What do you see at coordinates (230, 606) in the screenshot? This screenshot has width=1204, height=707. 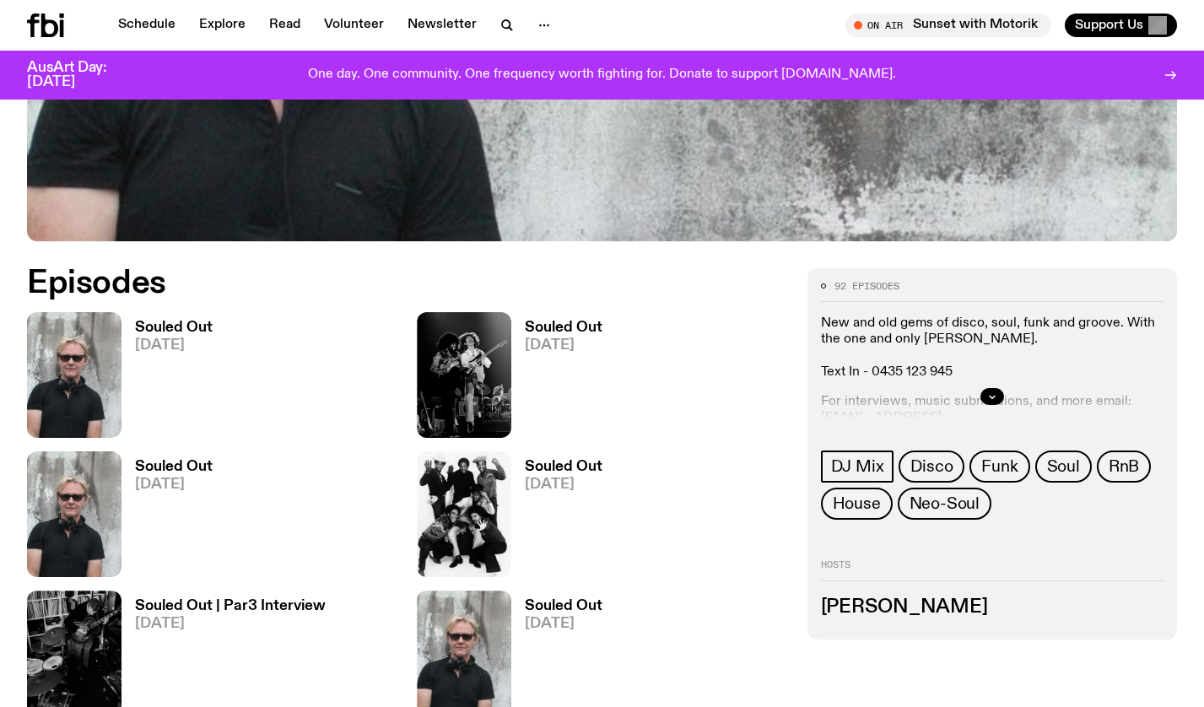 I see `h3: Souled Out | Par3 Interview` at bounding box center [230, 606].